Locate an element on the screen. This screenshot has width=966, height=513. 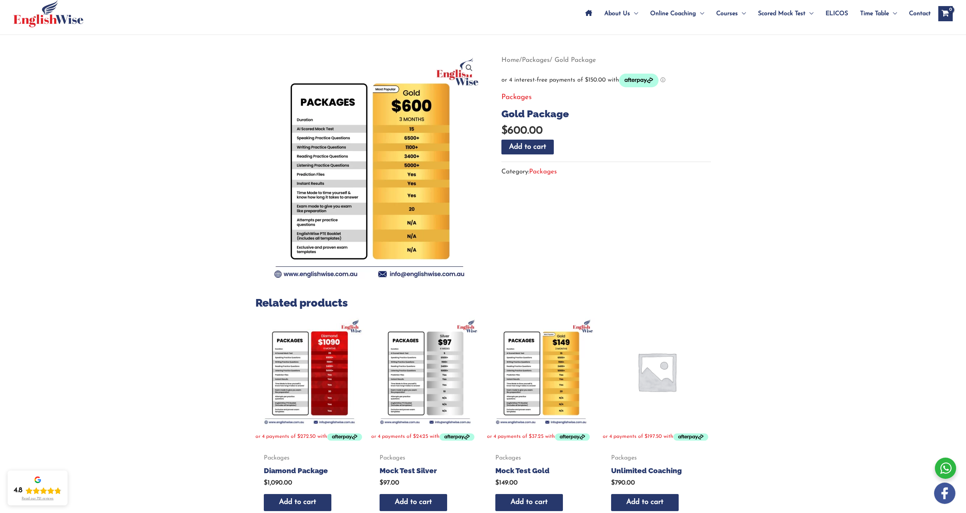
img: Diamond Package is located at coordinates (309, 372).